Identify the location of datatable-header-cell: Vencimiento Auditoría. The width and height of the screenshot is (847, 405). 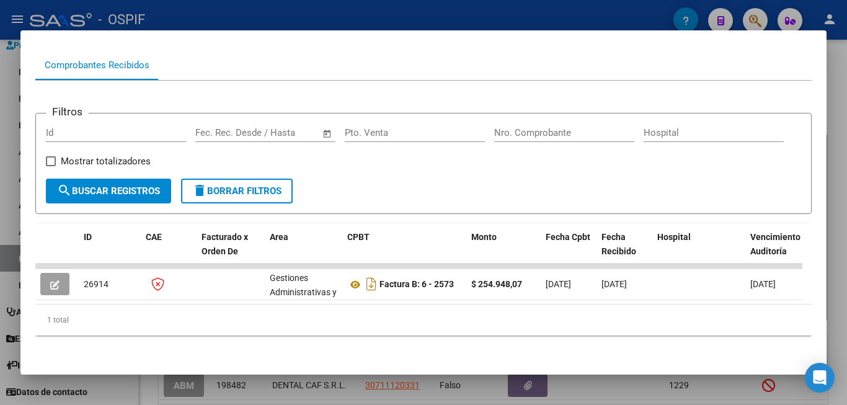
(774, 251).